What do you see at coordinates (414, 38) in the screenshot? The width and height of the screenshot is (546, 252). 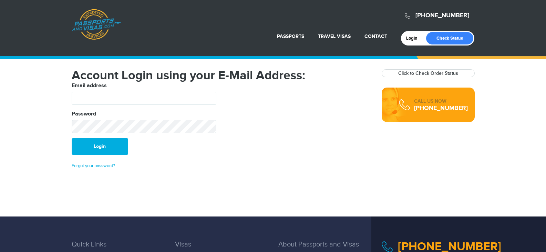 I see `a: Login` at bounding box center [414, 38].